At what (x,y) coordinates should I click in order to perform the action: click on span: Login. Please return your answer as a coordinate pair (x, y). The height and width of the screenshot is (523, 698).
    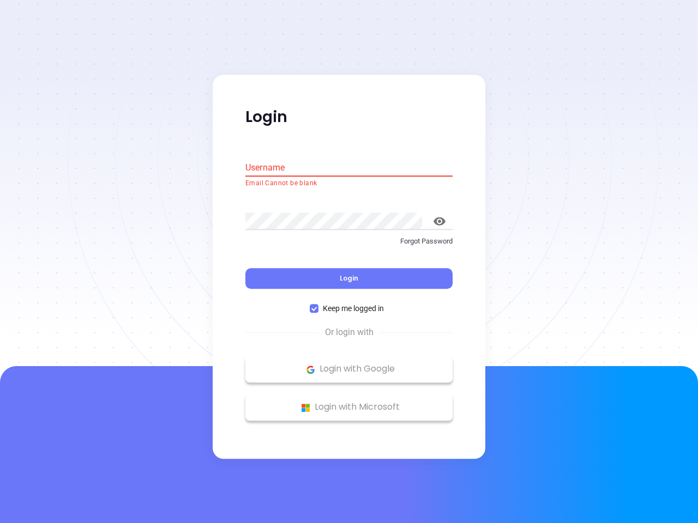
    Looking at the image, I should click on (349, 278).